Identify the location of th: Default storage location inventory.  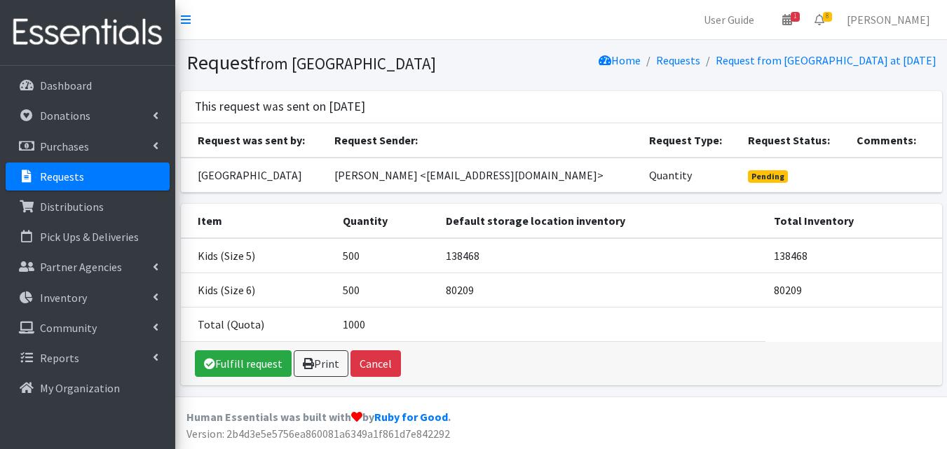
(601, 221).